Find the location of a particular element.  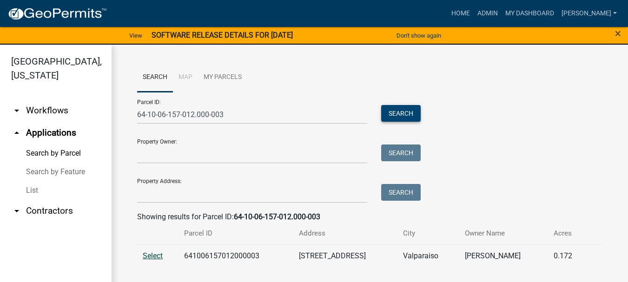

a: My Parcels is located at coordinates (223, 78).